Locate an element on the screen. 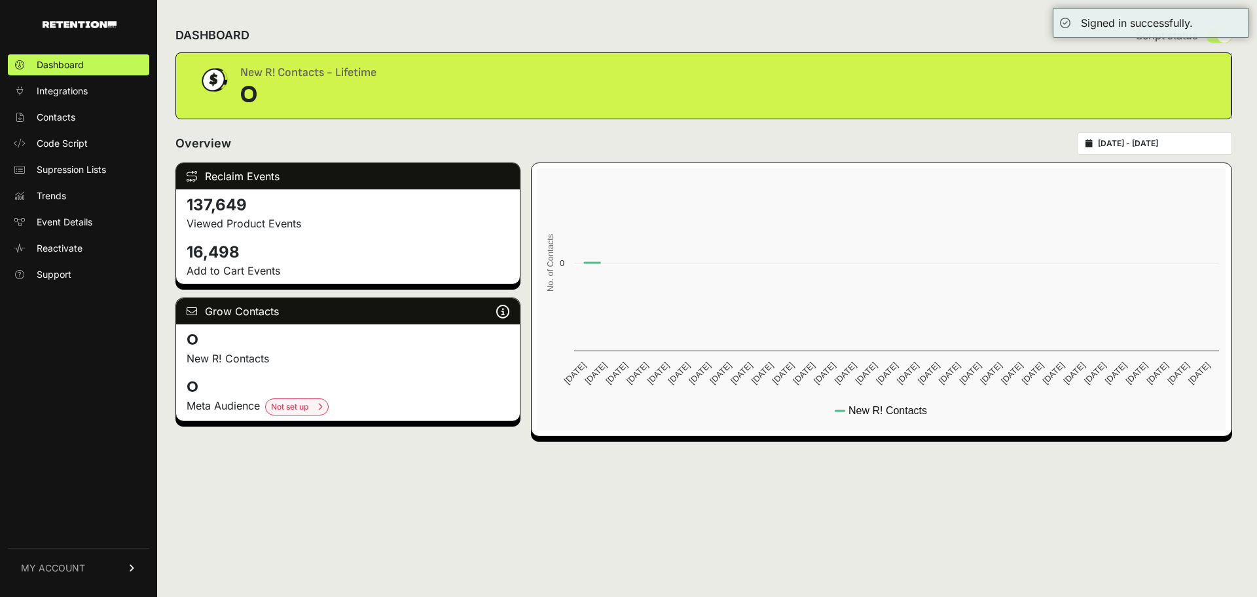 Image resolution: width=1257 pixels, height=597 pixels. text: New R! Contacts is located at coordinates (888, 410).